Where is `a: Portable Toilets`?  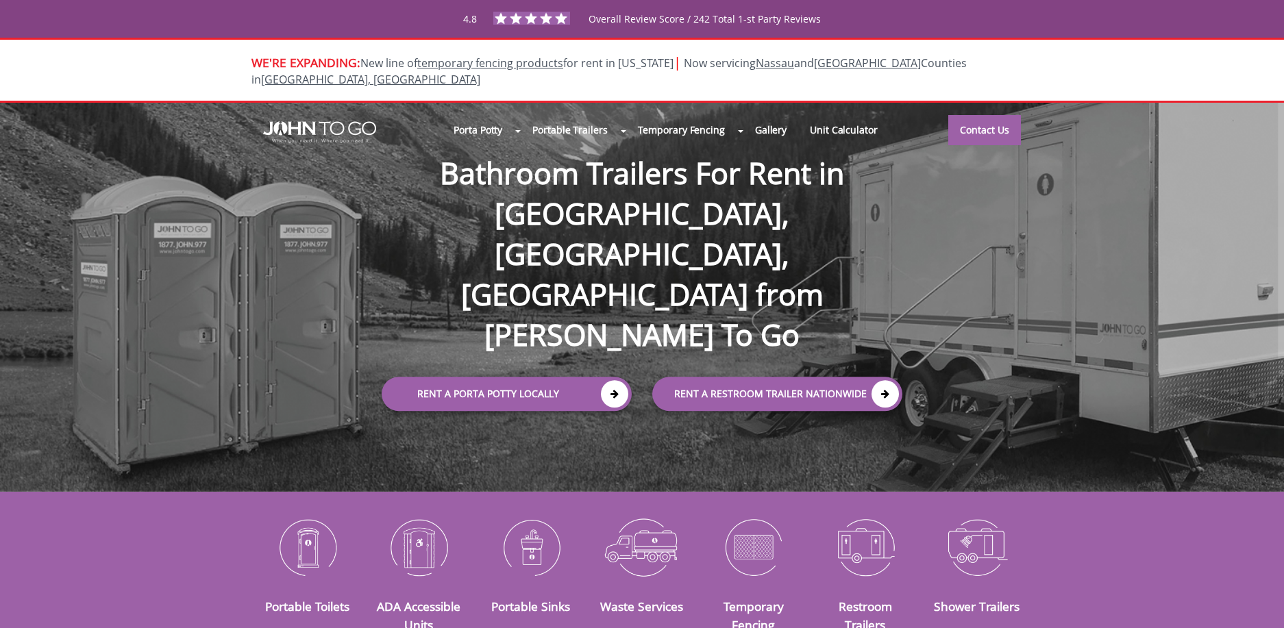 a: Portable Toilets is located at coordinates (307, 606).